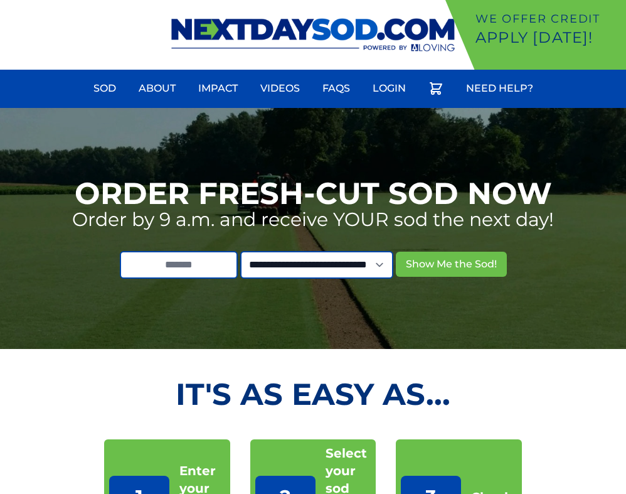 This screenshot has height=494, width=626. I want to click on p: Order by 9 a.m. and receive YOUR sod the next day!, so click(313, 220).